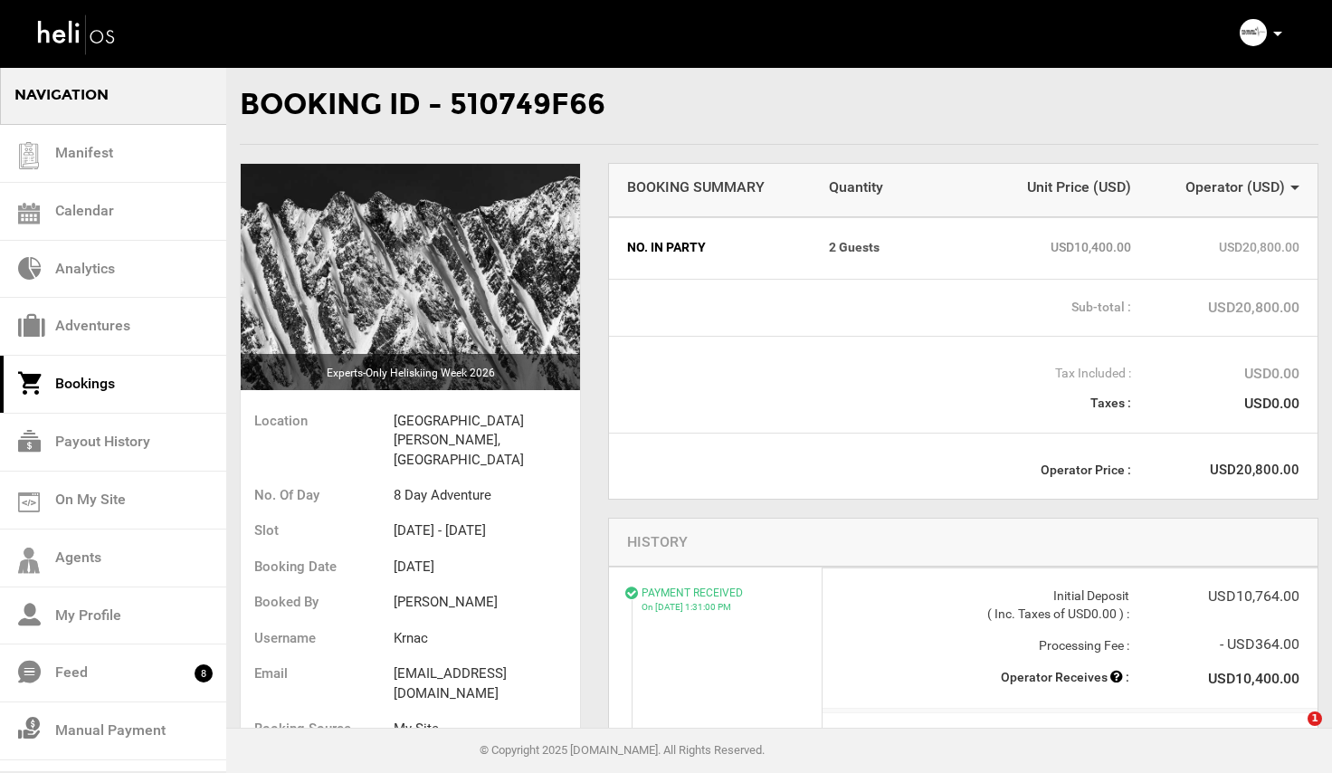 The height and width of the screenshot is (773, 1332). I want to click on div: Initial Deposit ( Inc. Taxes of USD0.00 ) :, so click(985, 605).